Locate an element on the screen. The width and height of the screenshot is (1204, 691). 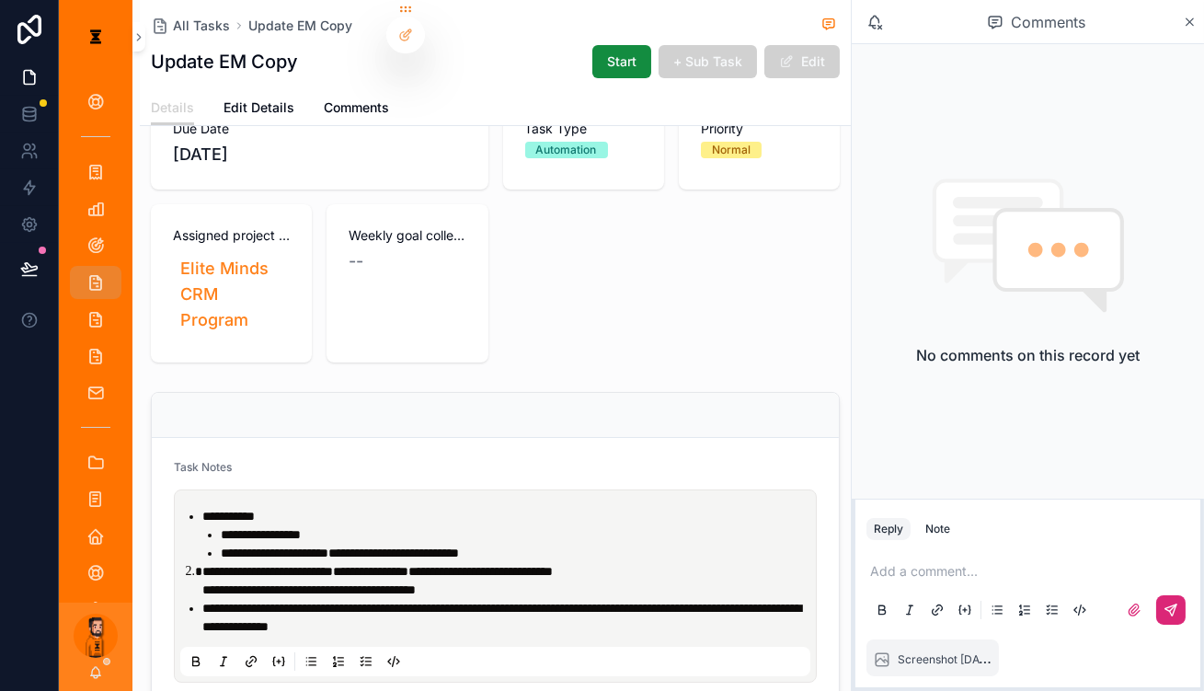
span: Details is located at coordinates (172, 108).